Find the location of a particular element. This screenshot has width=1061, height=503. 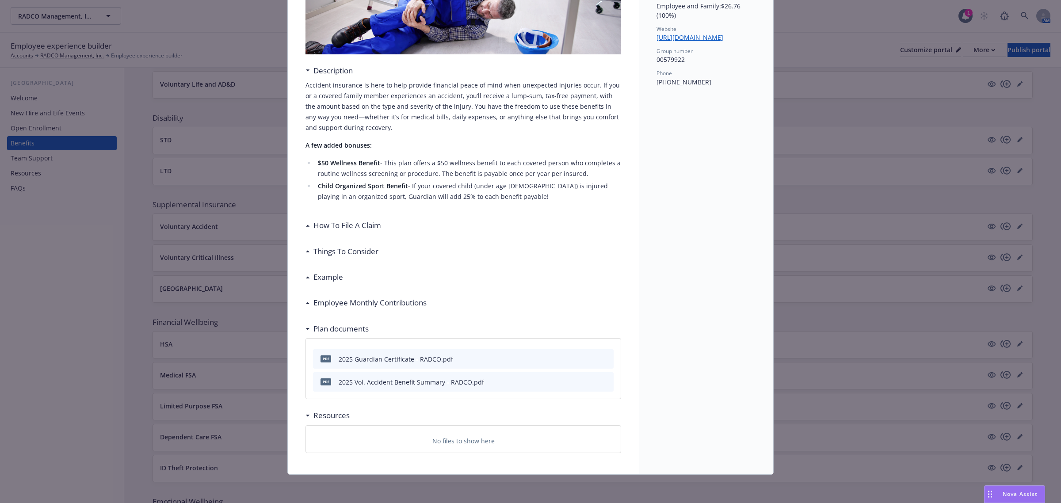

div: Things To Consider is located at coordinates (342, 251).